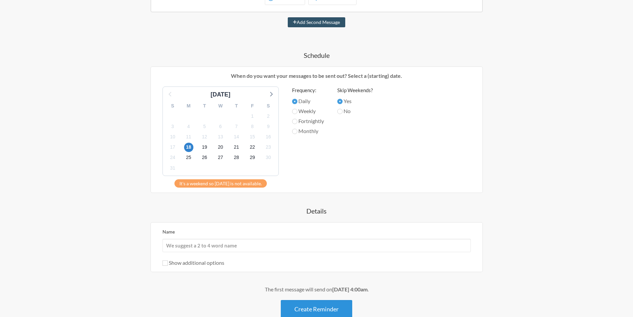 This screenshot has width=633, height=317. What do you see at coordinates (253, 126) in the screenshot?
I see `span: Monday, September 8, 2025` at bounding box center [253, 126].